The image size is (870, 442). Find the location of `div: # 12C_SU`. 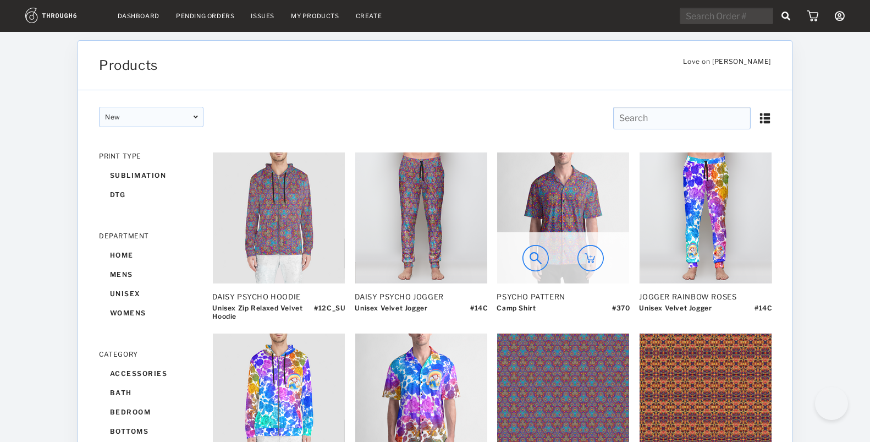

div: # 12C_SU is located at coordinates (329, 312).